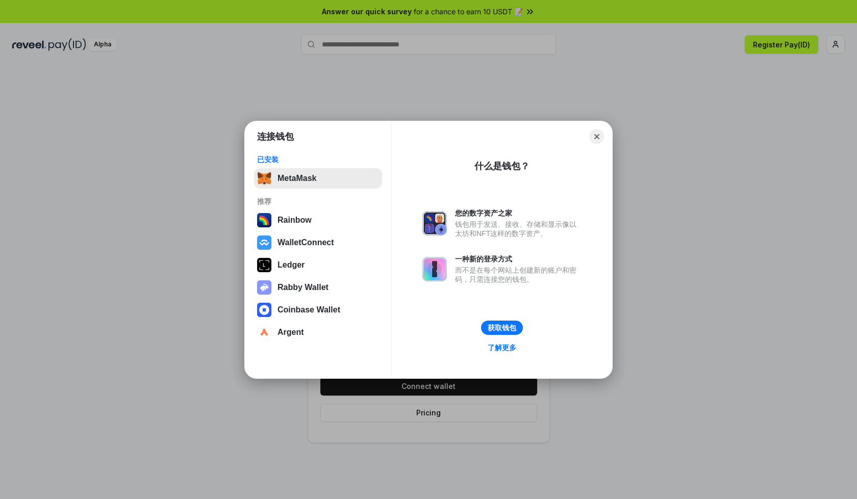 The width and height of the screenshot is (857, 499). I want to click on div: Argent, so click(291, 333).